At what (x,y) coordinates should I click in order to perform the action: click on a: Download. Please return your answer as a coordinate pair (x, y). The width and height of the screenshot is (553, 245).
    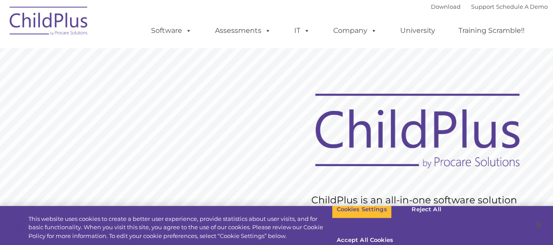
    Looking at the image, I should click on (446, 7).